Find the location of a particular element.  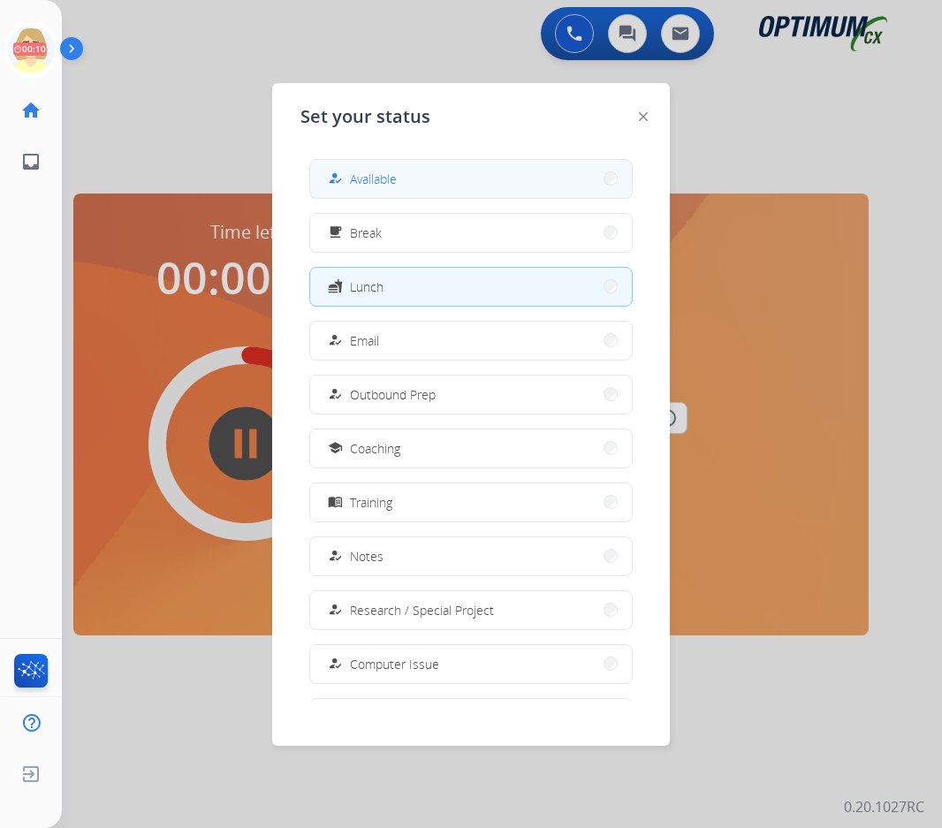

span: Set your status is located at coordinates (365, 117).